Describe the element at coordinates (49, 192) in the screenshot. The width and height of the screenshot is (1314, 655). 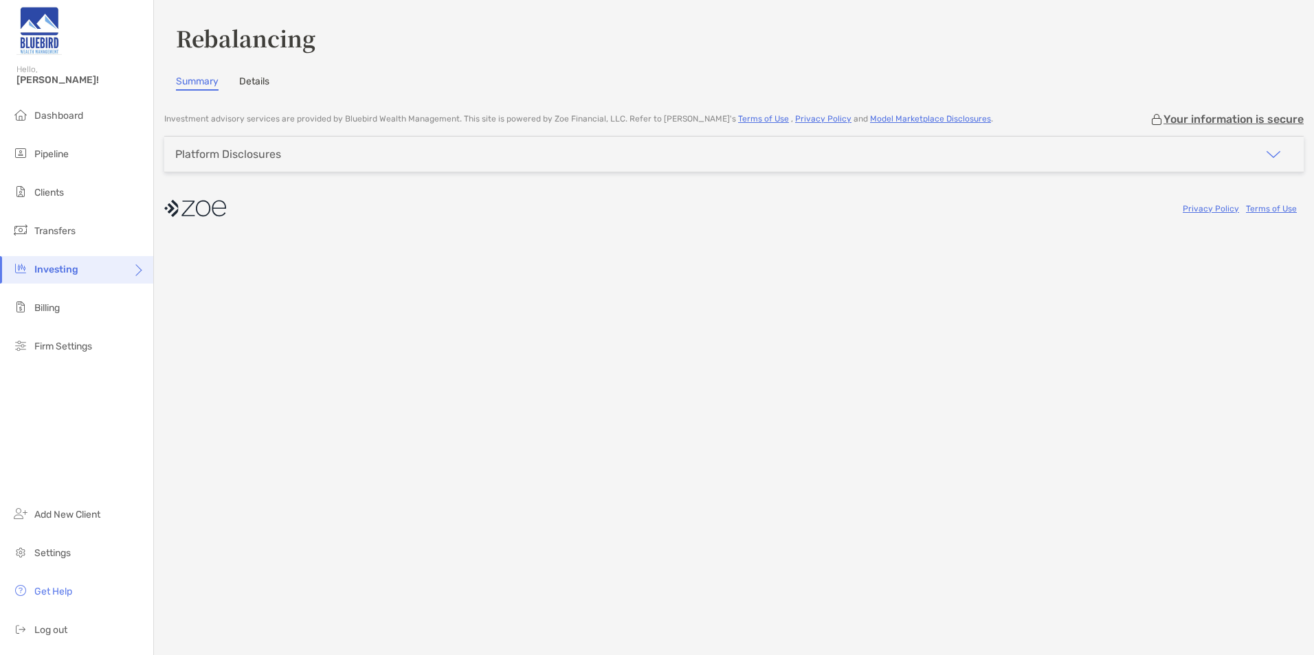
I see `span: Clients` at that location.